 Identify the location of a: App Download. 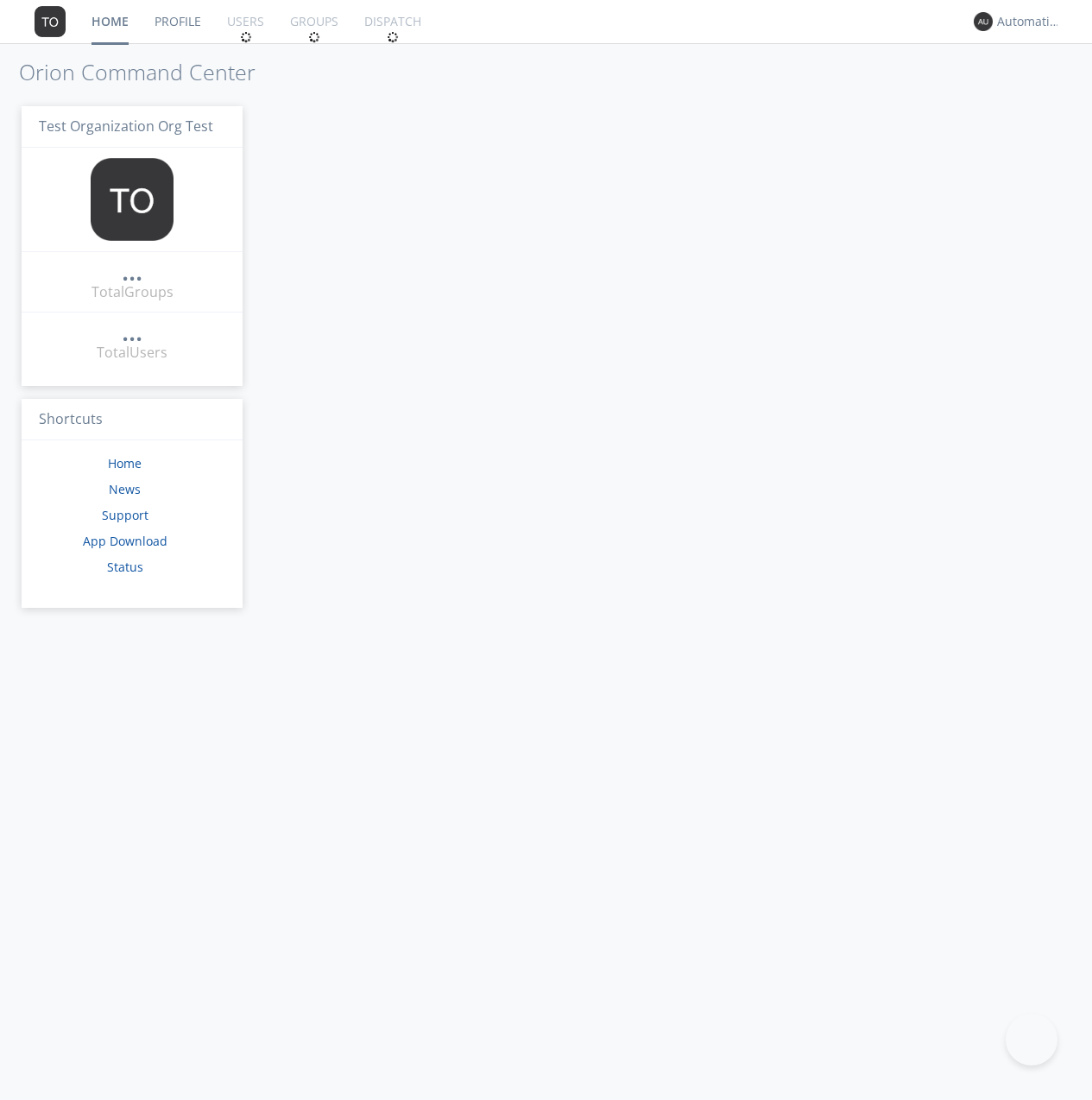
(125, 540).